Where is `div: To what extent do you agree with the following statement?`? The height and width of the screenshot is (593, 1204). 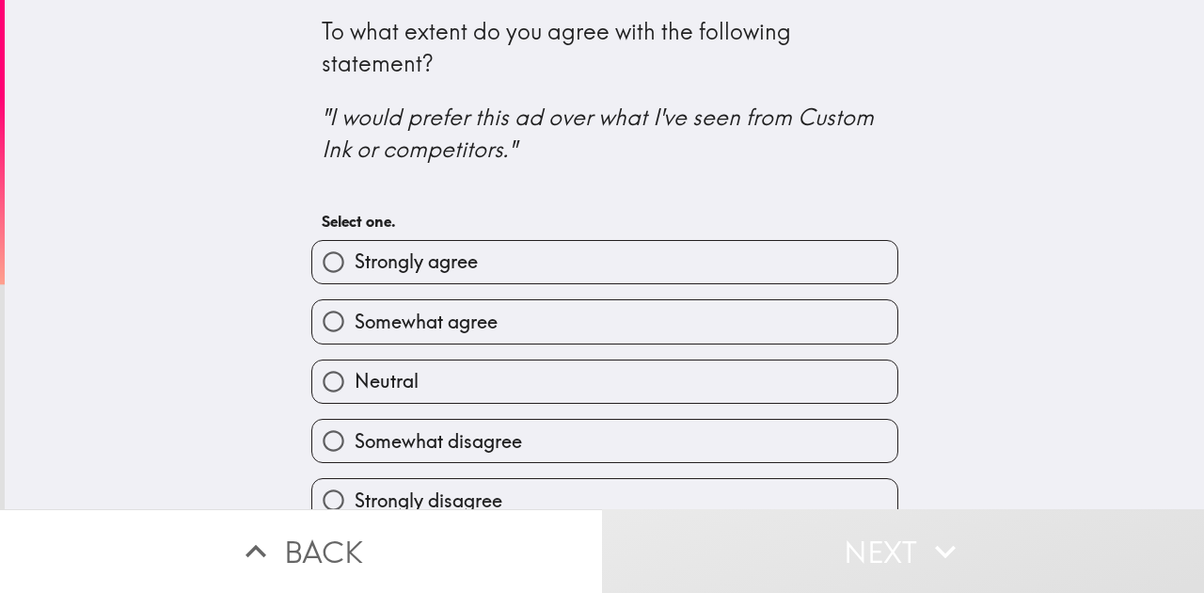
div: To what extent do you agree with the following statement? is located at coordinates (605, 90).